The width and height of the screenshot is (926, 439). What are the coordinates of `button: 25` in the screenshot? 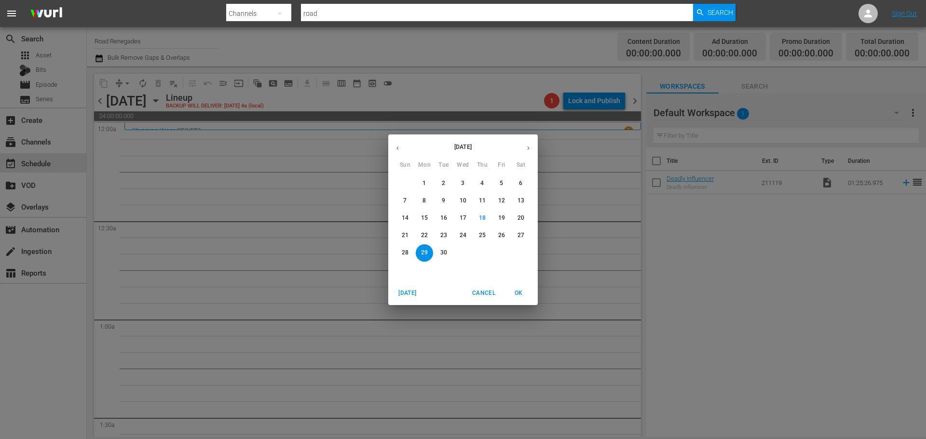 It's located at (482, 236).